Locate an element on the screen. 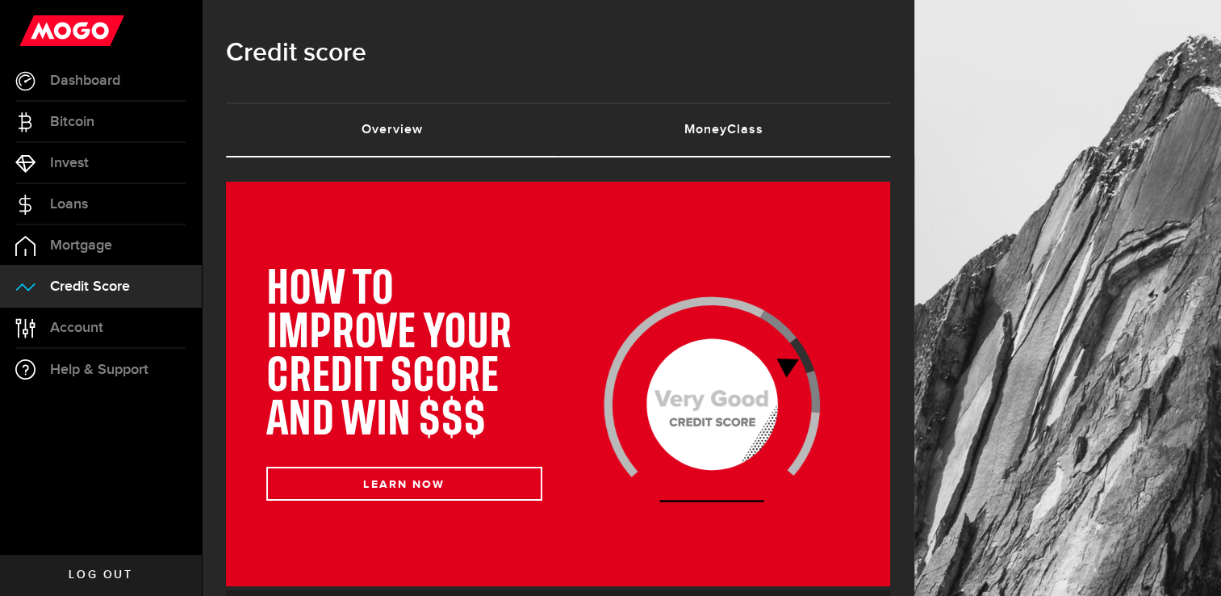 Image resolution: width=1221 pixels, height=596 pixels. span: Bitcoin is located at coordinates (72, 122).